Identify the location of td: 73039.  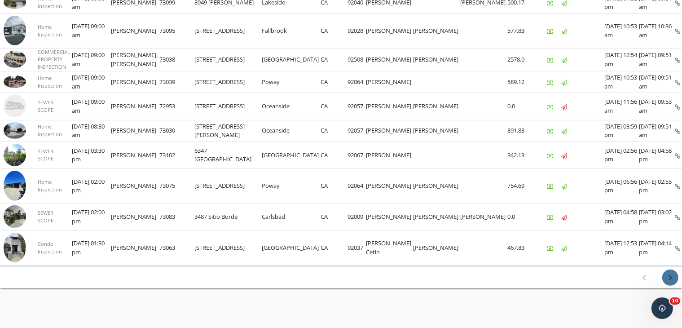
(177, 82).